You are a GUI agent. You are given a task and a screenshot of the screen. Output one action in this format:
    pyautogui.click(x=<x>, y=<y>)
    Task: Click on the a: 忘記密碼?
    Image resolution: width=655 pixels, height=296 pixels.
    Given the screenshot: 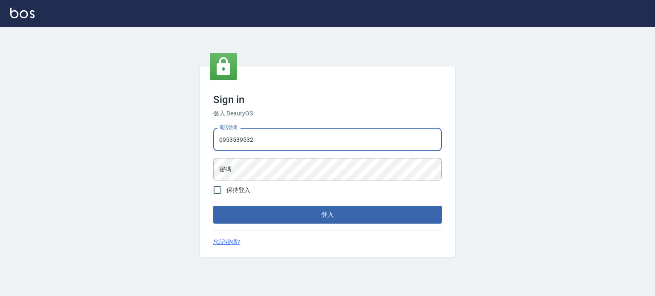 What is the action you would take?
    pyautogui.click(x=226, y=242)
    